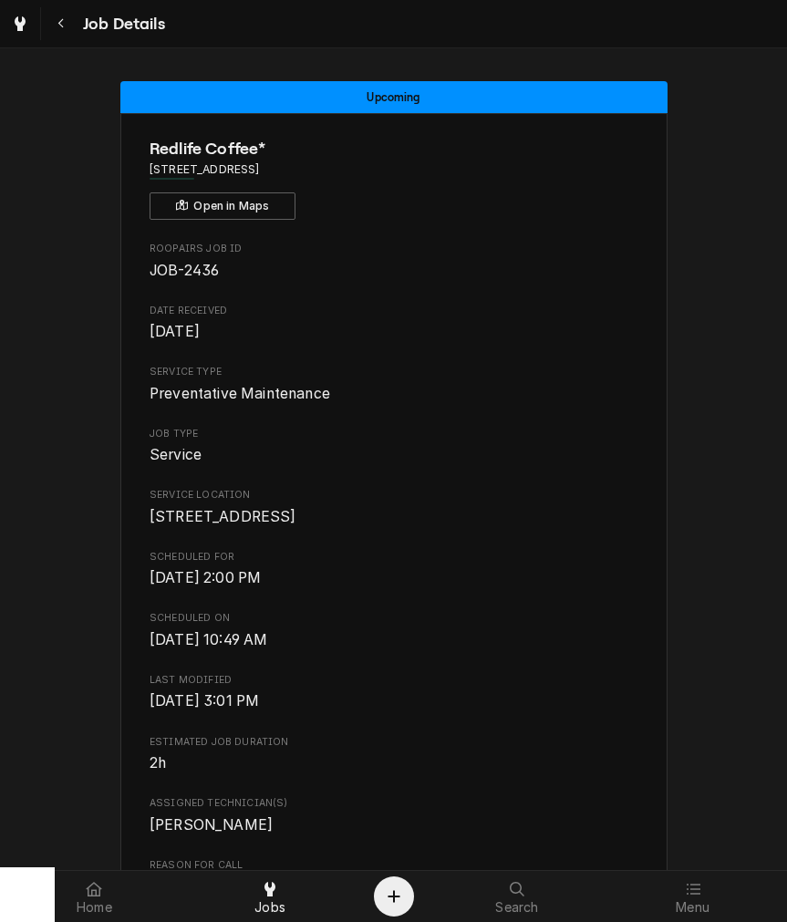  I want to click on a: Jobs, so click(270, 897).